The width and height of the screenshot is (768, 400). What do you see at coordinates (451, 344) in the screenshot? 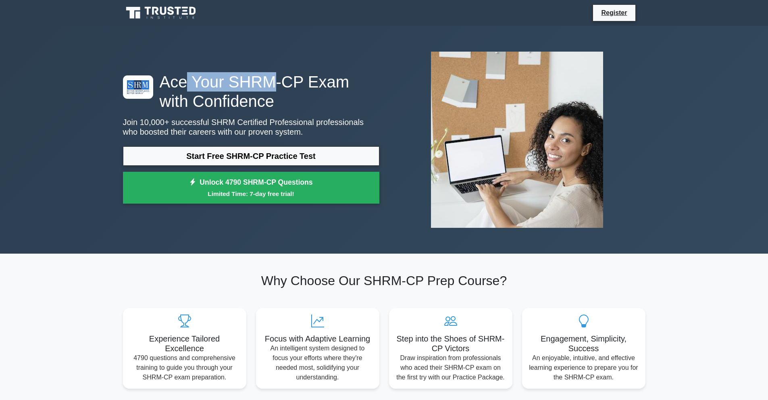
I see `h5: Step into the Shoes of SHRM-CP Victors` at bounding box center [451, 344].